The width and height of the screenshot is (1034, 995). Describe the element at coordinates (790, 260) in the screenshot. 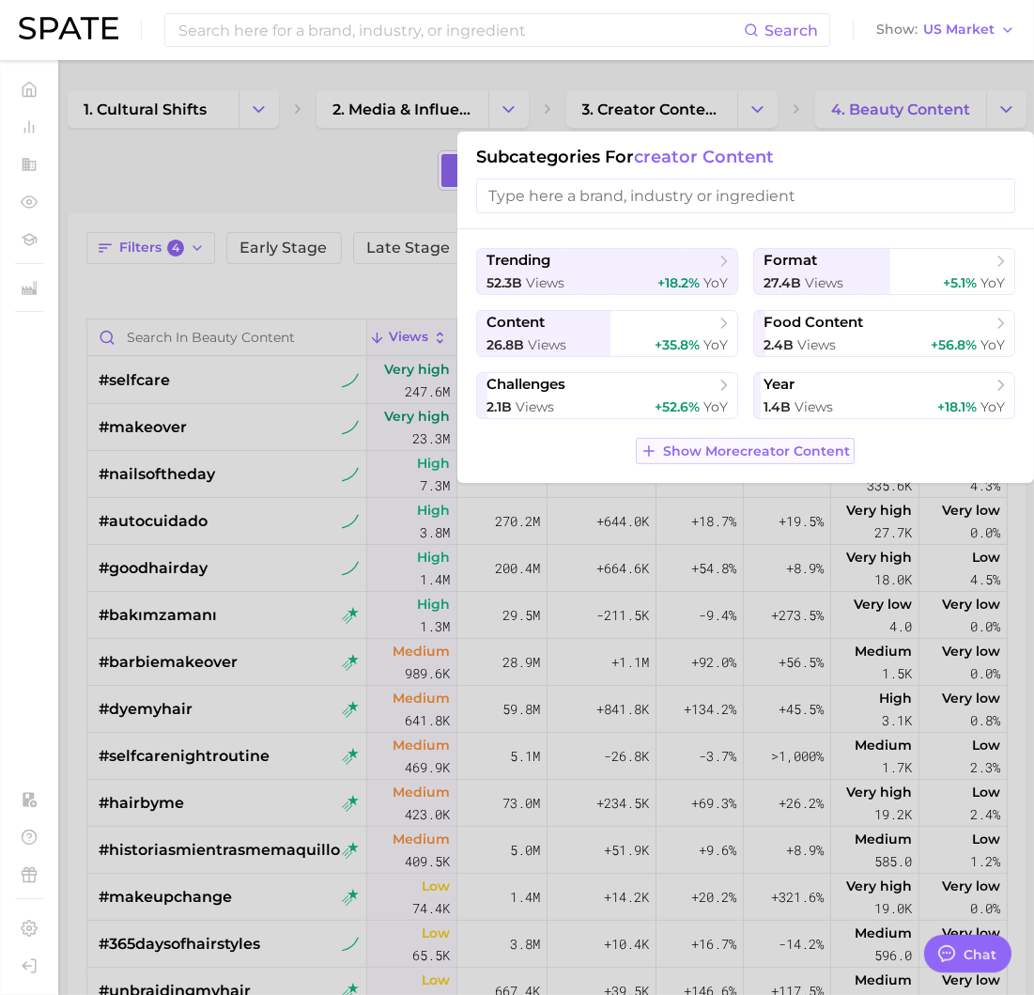

I see `span: format` at that location.